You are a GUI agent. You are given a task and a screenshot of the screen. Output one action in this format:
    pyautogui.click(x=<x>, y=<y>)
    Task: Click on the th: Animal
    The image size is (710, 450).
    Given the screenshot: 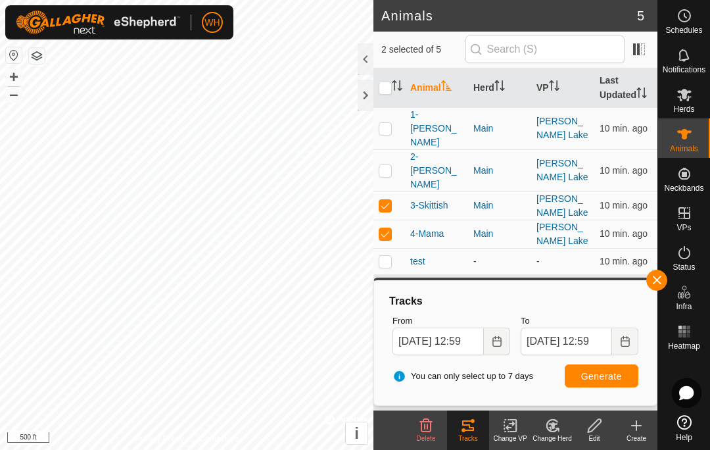 What is the action you would take?
    pyautogui.click(x=437, y=88)
    